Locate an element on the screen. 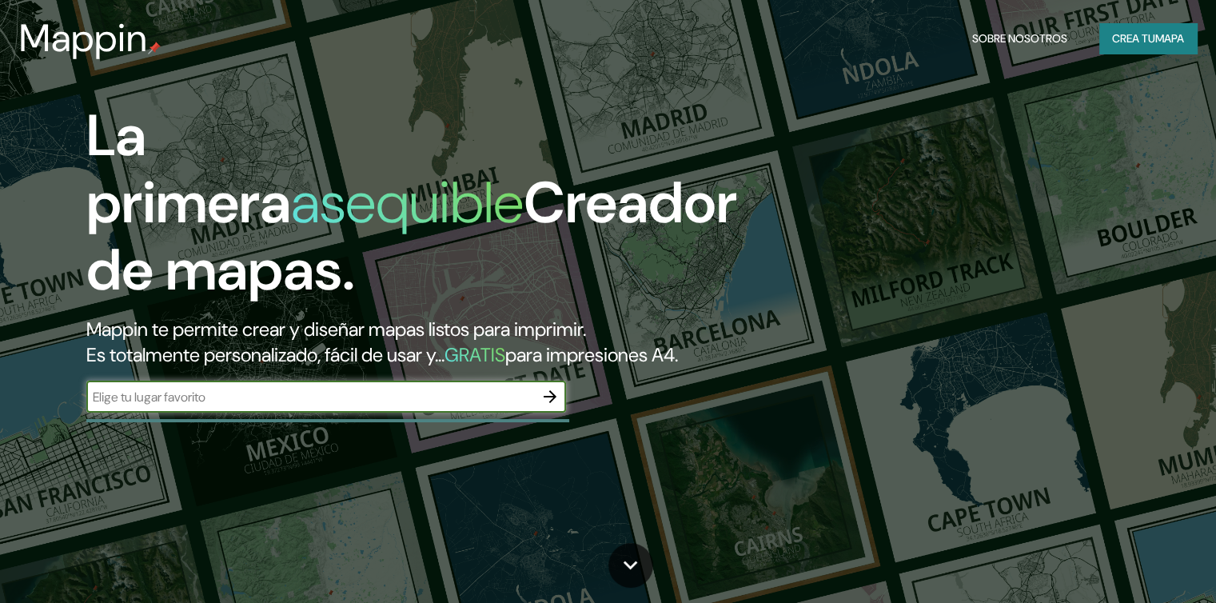  font: Mappin te permite crear y diseñar mapas listos para imprimir. is located at coordinates (336, 329).